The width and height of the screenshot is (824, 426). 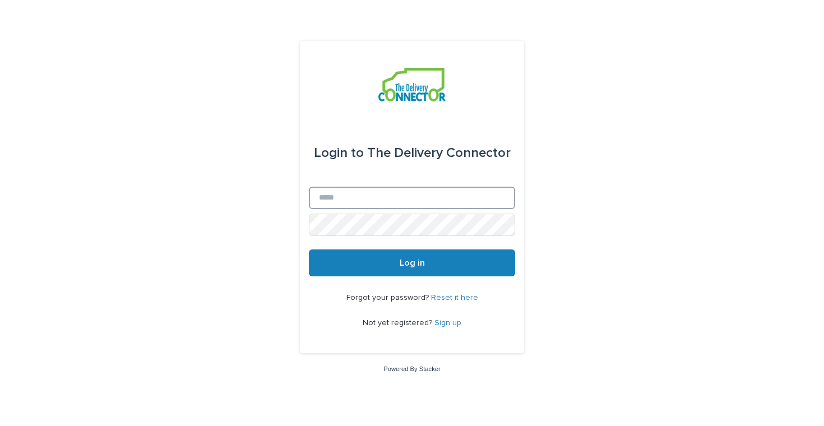 What do you see at coordinates (455, 298) in the screenshot?
I see `a: Reset it here` at bounding box center [455, 298].